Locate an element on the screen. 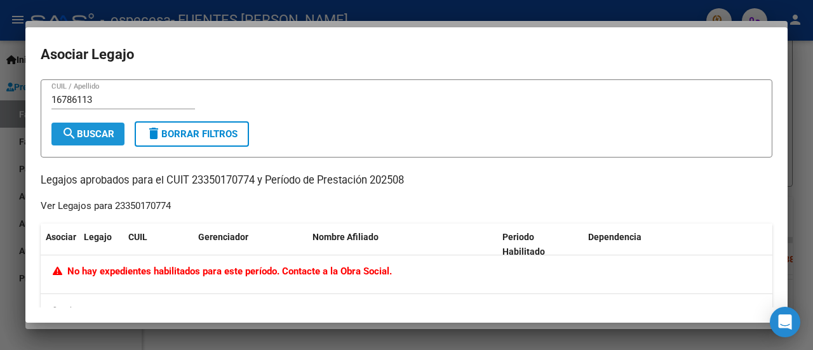 The width and height of the screenshot is (813, 350). button: Borrar Filtros is located at coordinates (192, 134).